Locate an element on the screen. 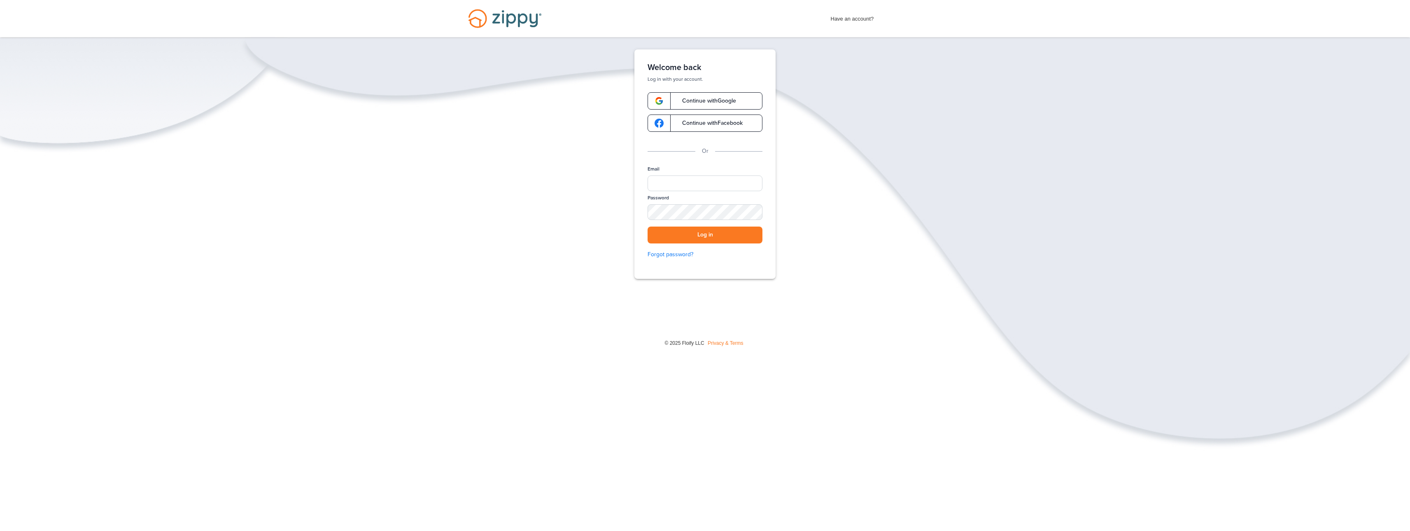 Image resolution: width=1410 pixels, height=531 pixels. label: Email is located at coordinates (653, 169).